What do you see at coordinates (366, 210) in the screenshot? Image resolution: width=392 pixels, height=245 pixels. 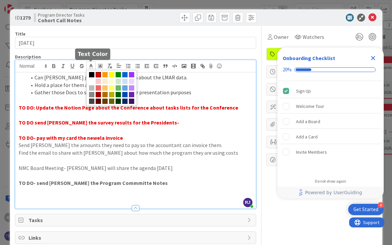 I see `div: Get Started` at bounding box center [366, 210].